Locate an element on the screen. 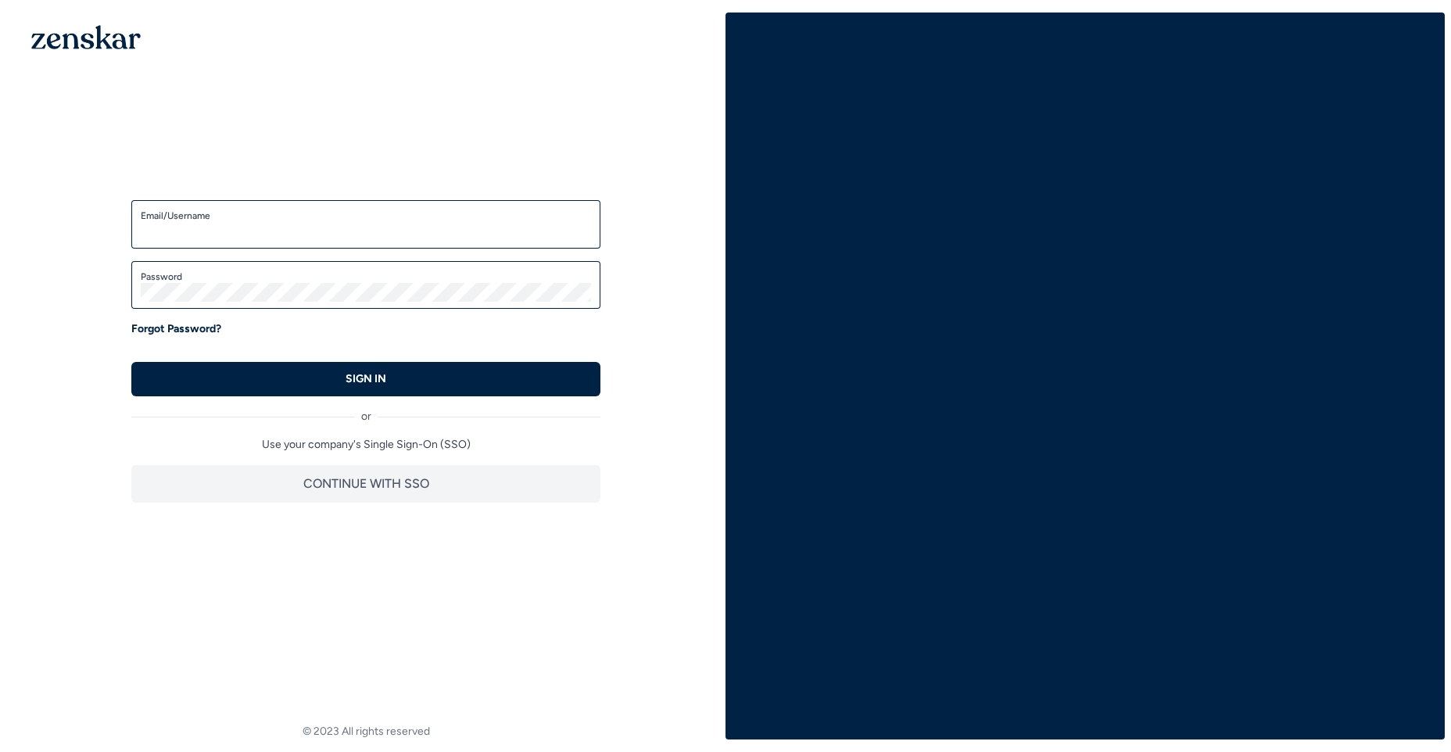  p: Forgot Password? is located at coordinates (176, 329).